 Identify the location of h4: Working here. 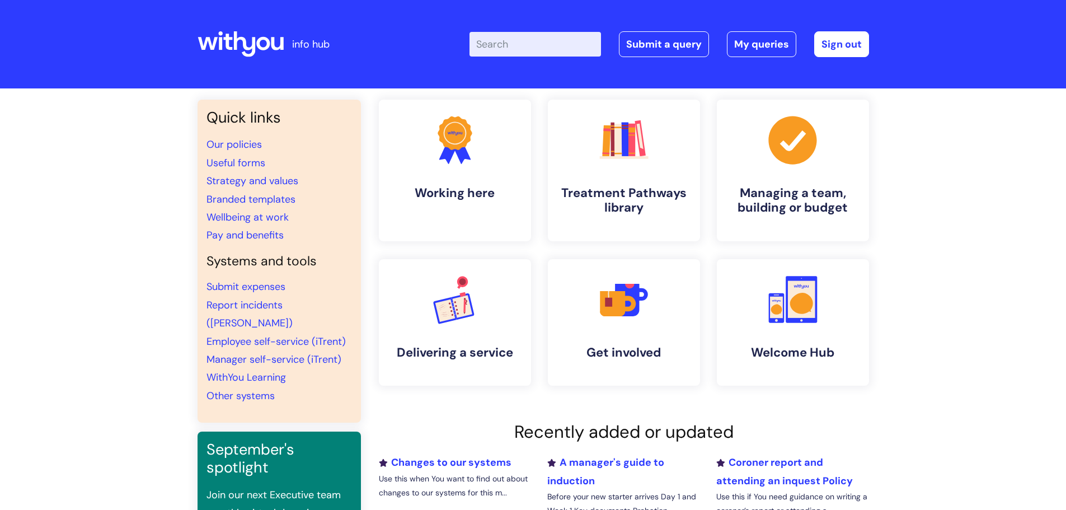
(455, 193).